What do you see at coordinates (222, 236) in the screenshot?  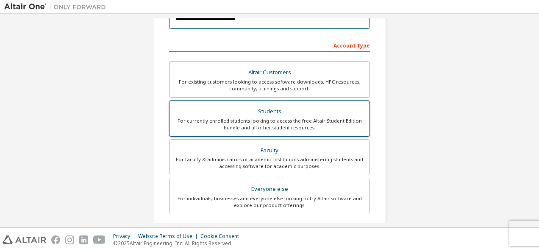 I see `div: Cookie Consent` at bounding box center [222, 236].